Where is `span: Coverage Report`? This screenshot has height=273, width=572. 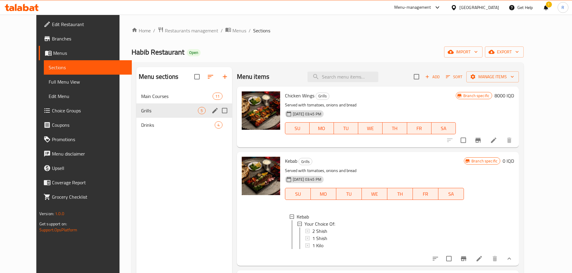 span: Coverage Report is located at coordinates (89, 183).